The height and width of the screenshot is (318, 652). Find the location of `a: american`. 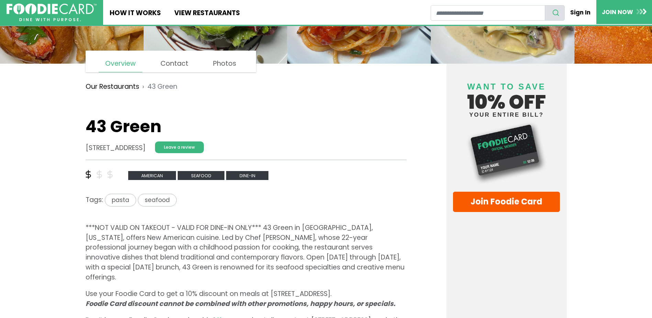

a: american is located at coordinates (153, 175).